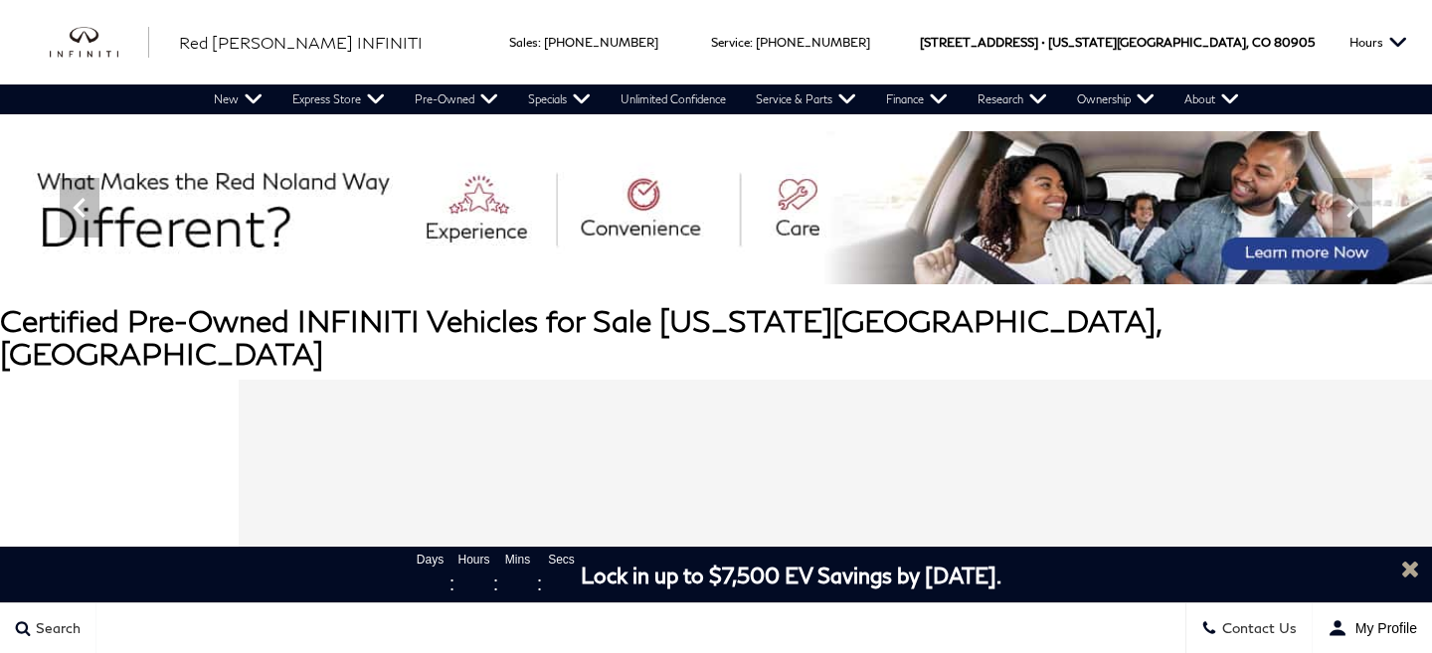 This screenshot has width=1432, height=653. I want to click on span: Search, so click(56, 629).